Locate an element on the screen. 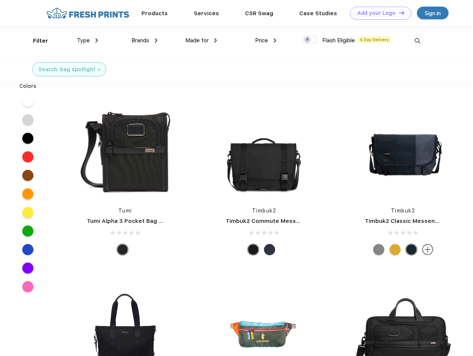  a: Timbuk2 Commute Messenger Bag is located at coordinates (275, 221).